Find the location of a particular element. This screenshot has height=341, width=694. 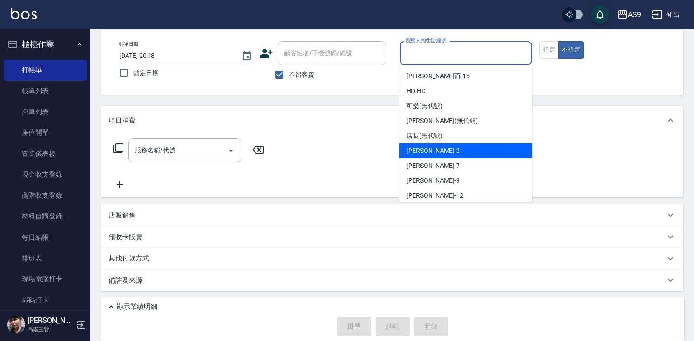

button: 不指定 is located at coordinates (571, 50).